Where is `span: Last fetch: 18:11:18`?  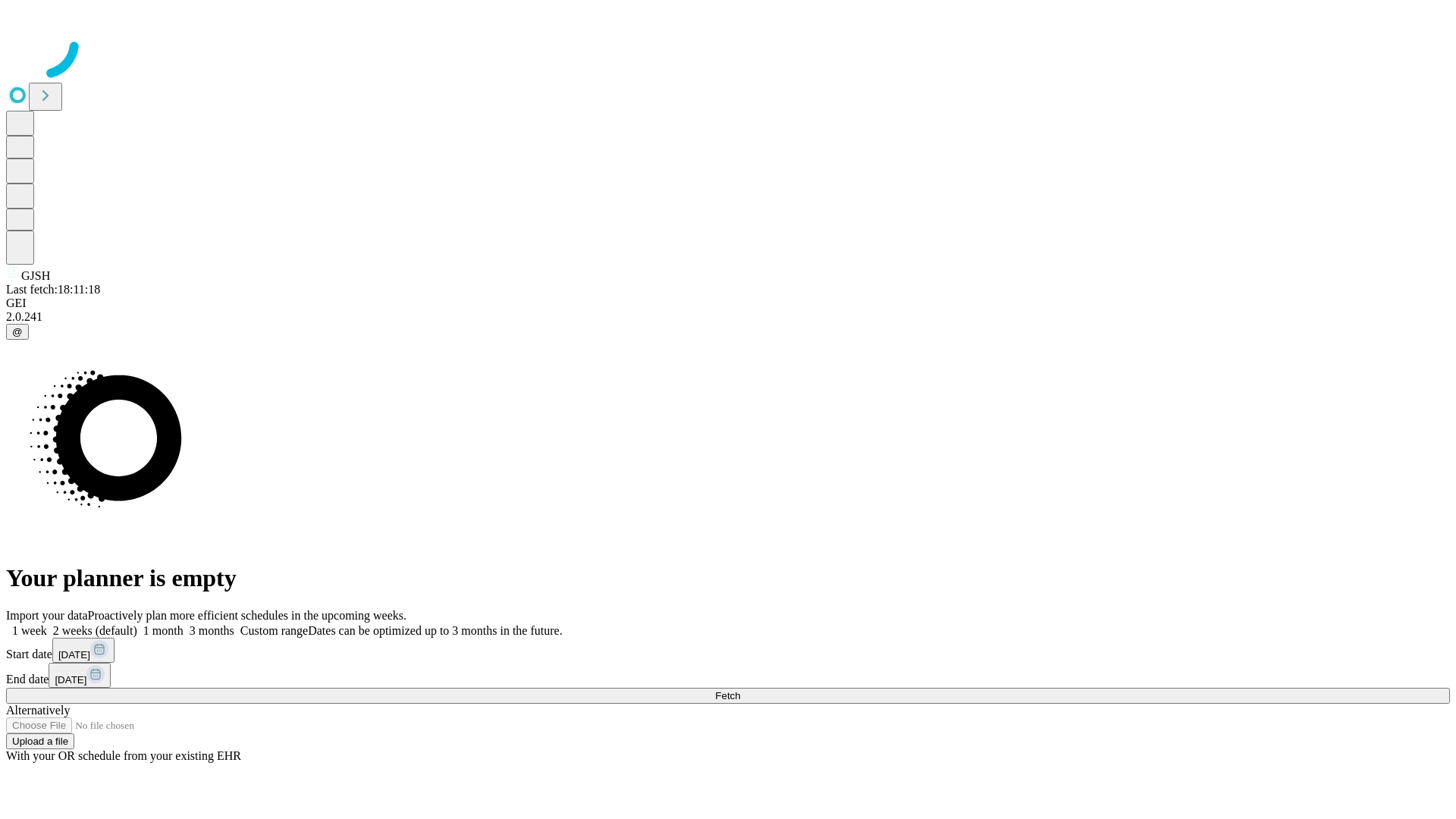
span: Last fetch: 18:11:18 is located at coordinates (53, 289).